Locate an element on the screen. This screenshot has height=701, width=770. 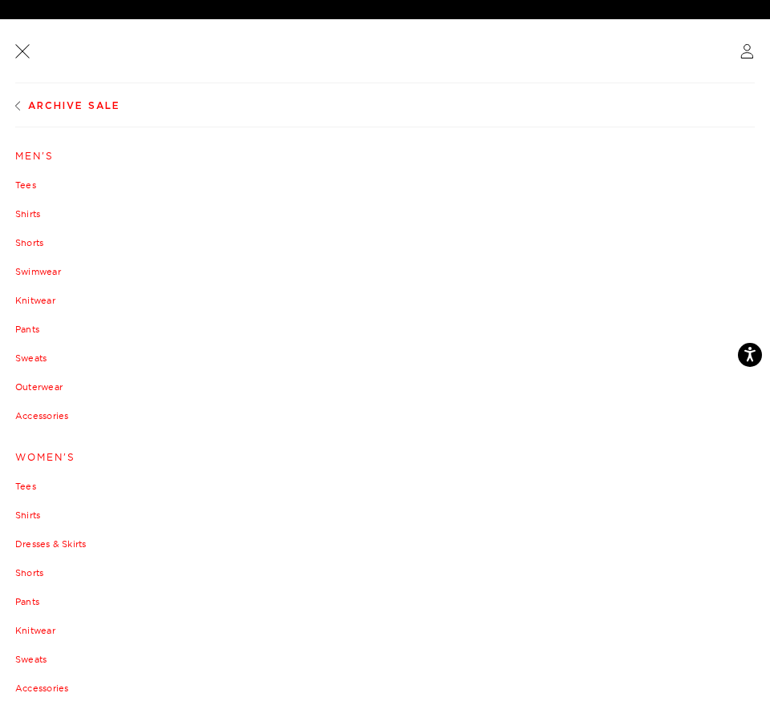
span: Archive Sale is located at coordinates (74, 106).